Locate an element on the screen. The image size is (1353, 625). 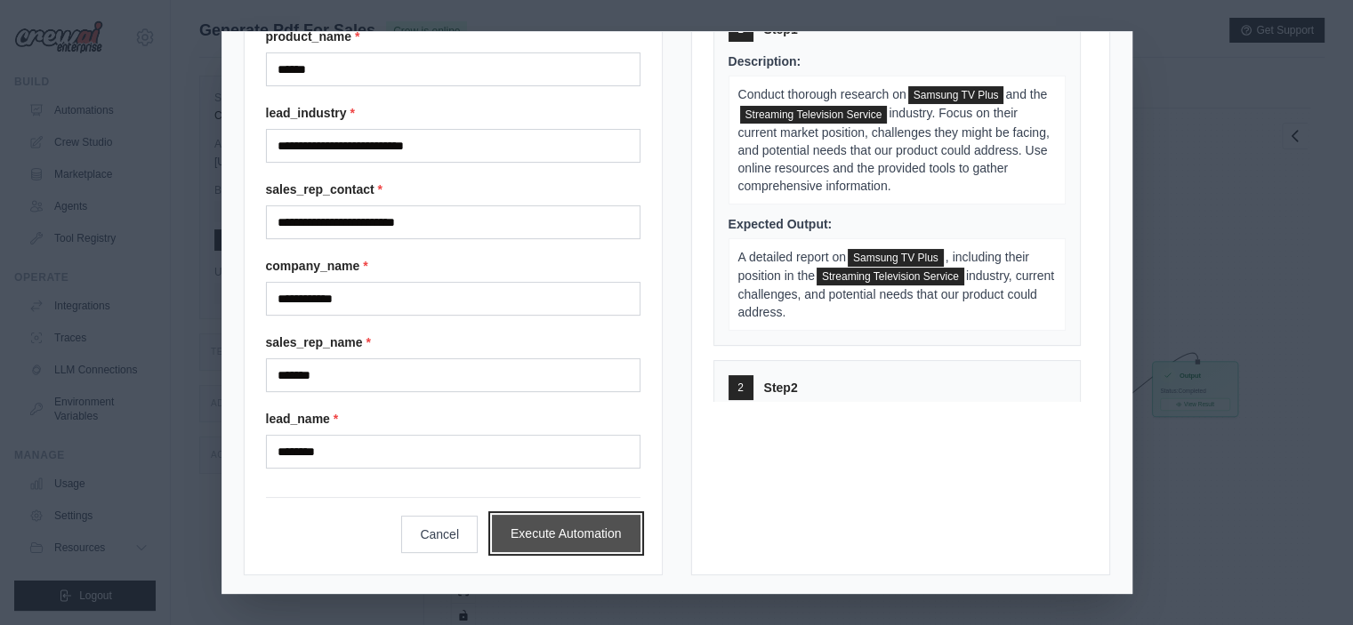
button: Execute Automation is located at coordinates (566, 534).